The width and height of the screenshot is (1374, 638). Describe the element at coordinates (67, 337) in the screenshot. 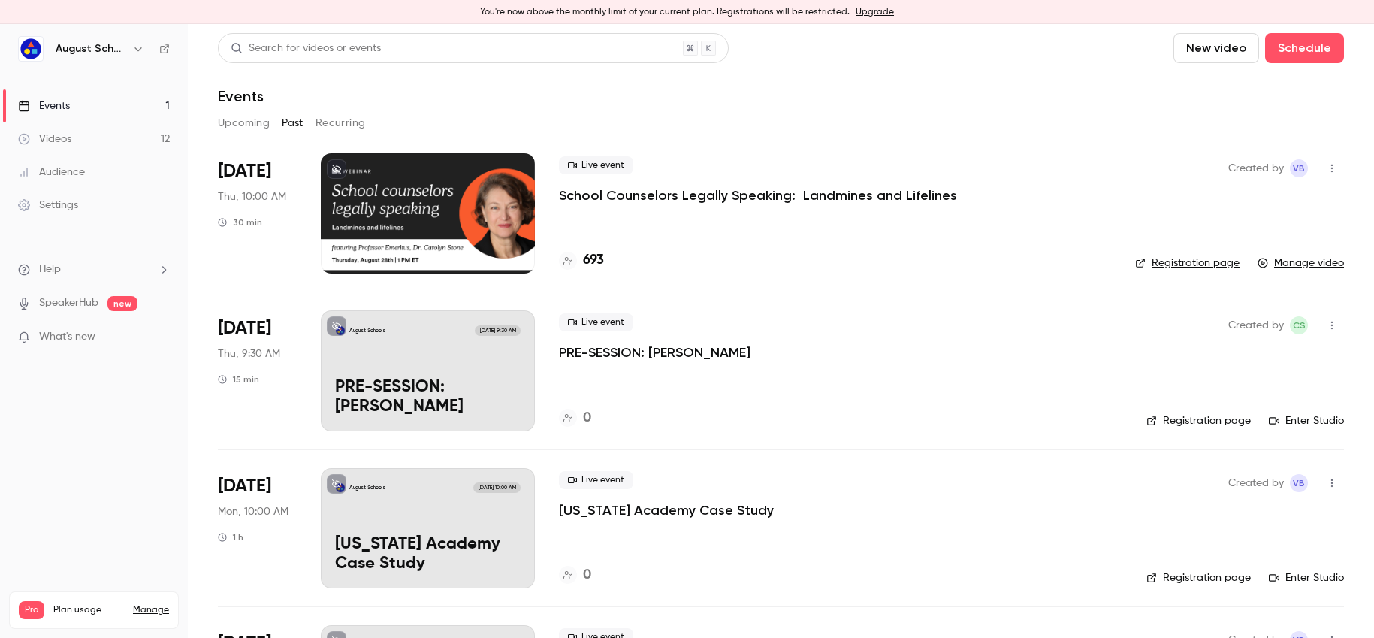

I see `span: What's new` at that location.